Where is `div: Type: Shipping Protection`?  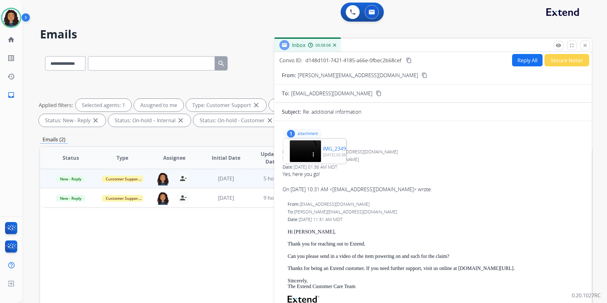 div: Type: Shipping Protection is located at coordinates (310, 105).